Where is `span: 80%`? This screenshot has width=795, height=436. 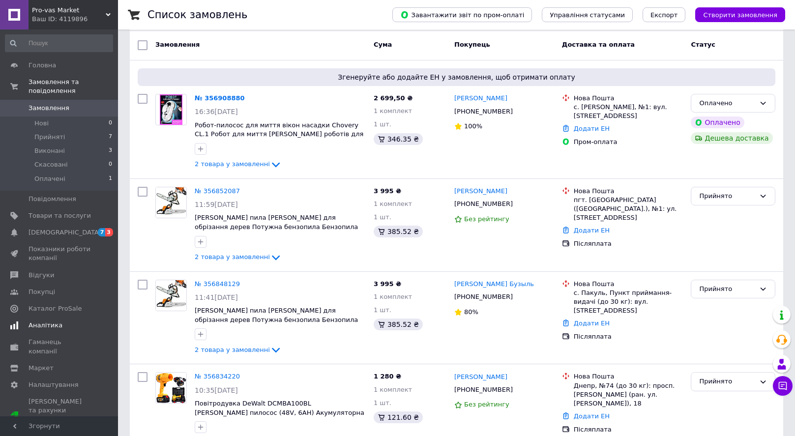
span: 80% is located at coordinates (471, 312).